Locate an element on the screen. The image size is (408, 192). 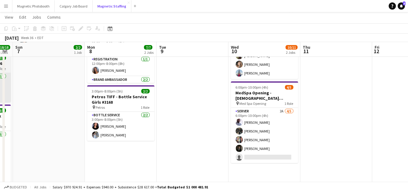
span: Med Spa Opening is located at coordinates (253, 103).